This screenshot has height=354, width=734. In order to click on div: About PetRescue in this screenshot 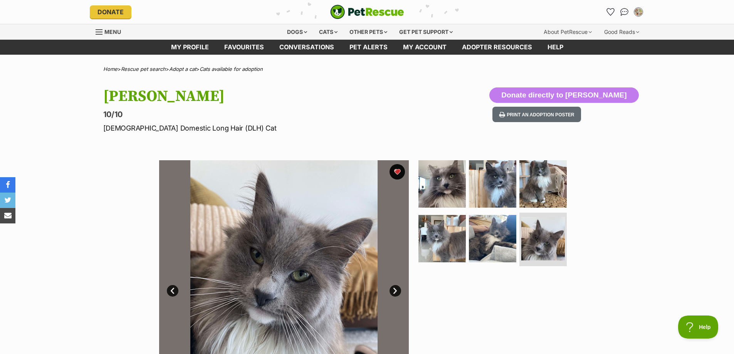, I will do `click(568, 32)`.